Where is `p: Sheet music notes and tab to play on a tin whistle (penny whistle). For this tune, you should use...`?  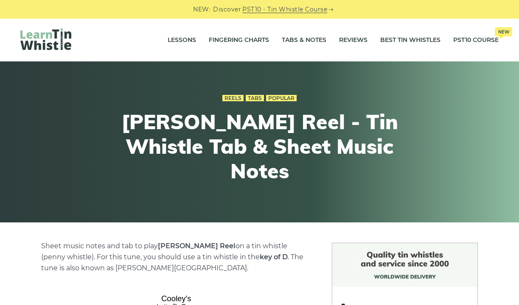
p: Sheet music notes and tab to play on a tin whistle (penny whistle). For this tune, you should use... is located at coordinates (176, 257).